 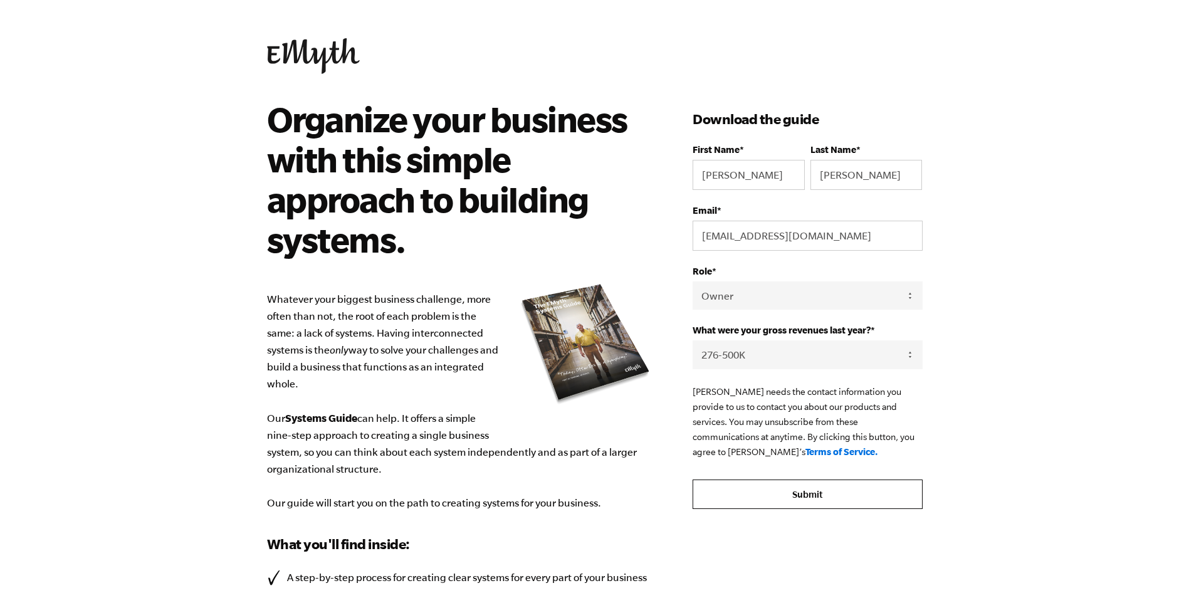 What do you see at coordinates (1158, 568) in the screenshot?
I see `div: Chat Widget` at bounding box center [1158, 568].